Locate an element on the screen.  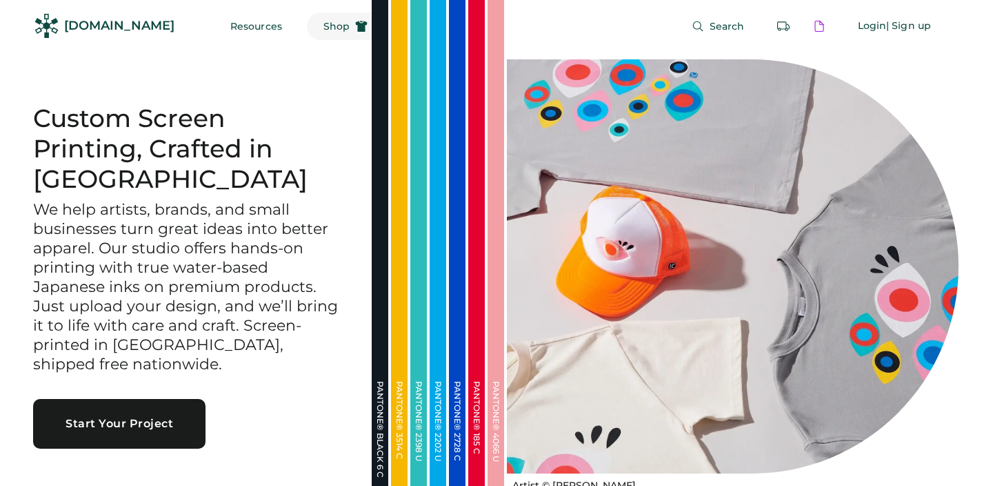
button: Retrieve an order is located at coordinates (783, 26).